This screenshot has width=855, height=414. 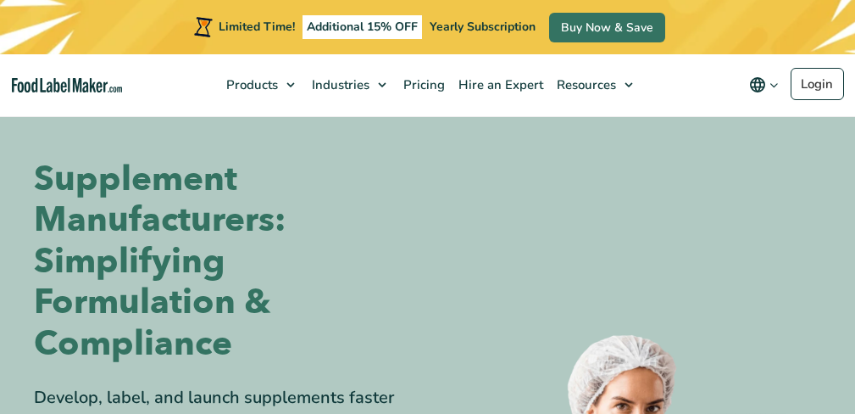 I want to click on a: Buy Now & Save, so click(x=607, y=27).